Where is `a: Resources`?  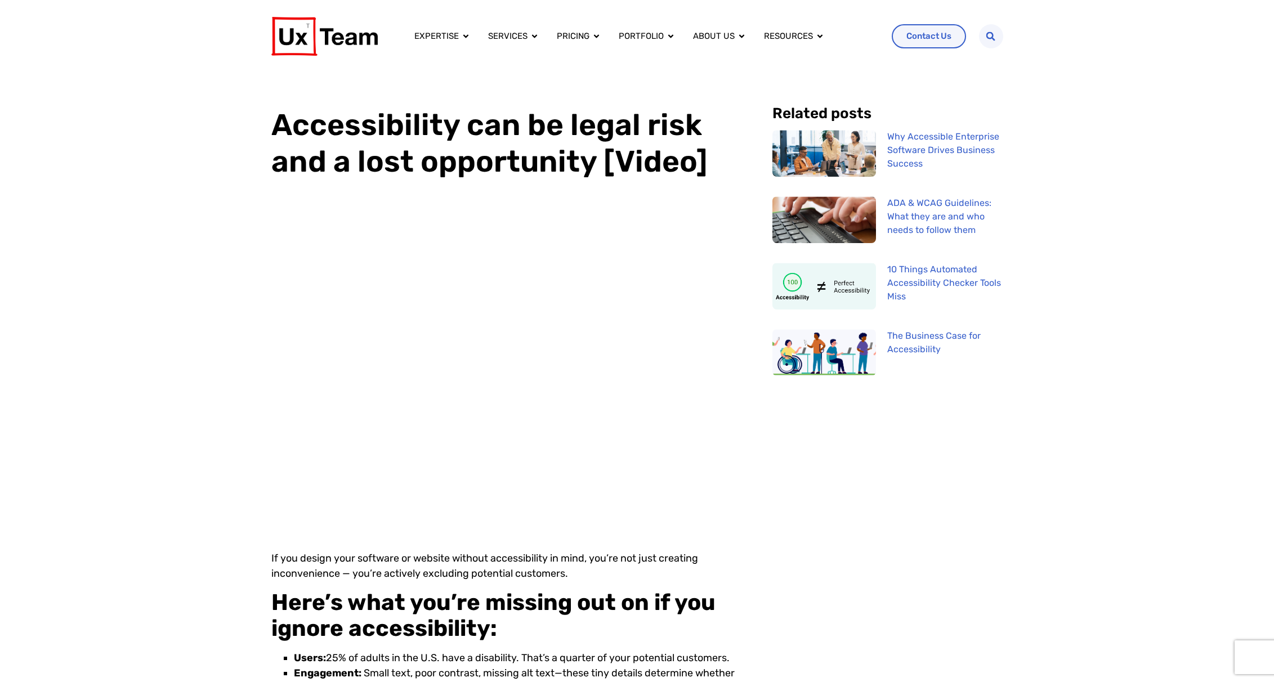 a: Resources is located at coordinates (788, 36).